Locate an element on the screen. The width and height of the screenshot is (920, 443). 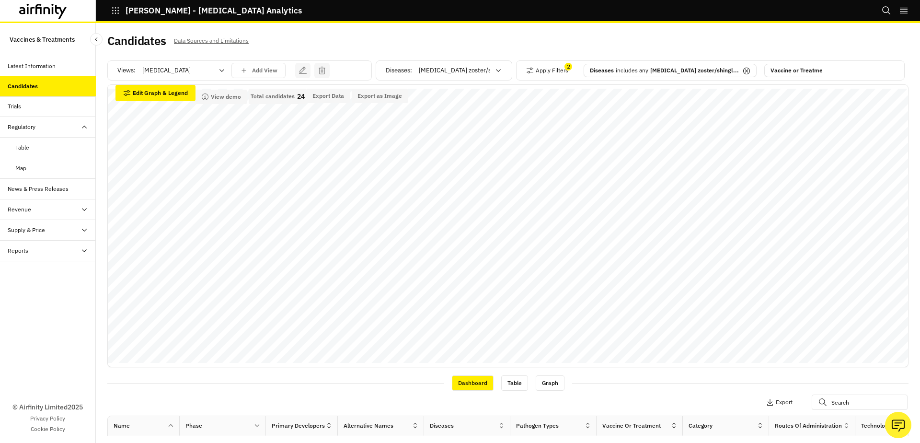
p: Export is located at coordinates (784, 402).